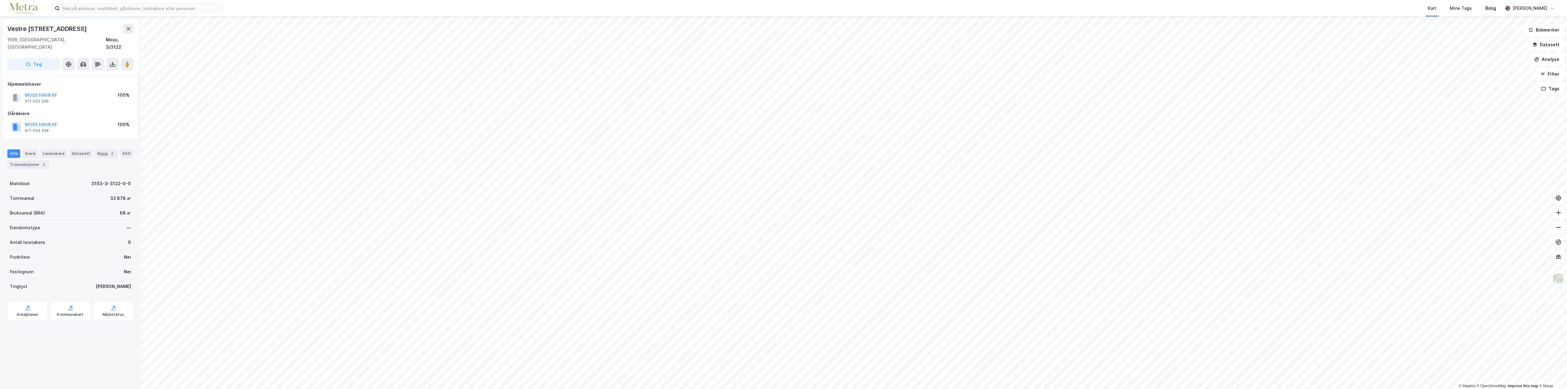  I want to click on div: 3103-3-3122-0-0, so click(111, 184).